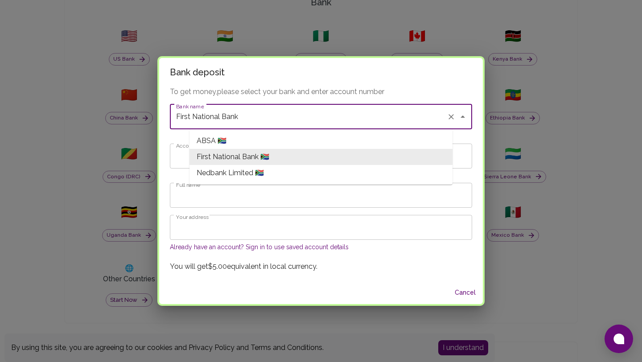  Describe the element at coordinates (233, 157) in the screenshot. I see `span: First National Bank 🇿🇦` at that location.